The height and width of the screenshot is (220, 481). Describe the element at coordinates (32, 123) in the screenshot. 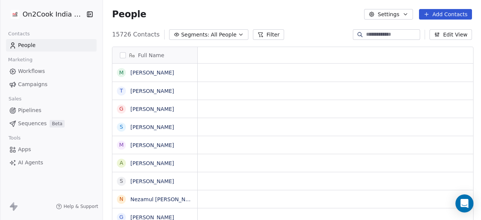

I see `span: Sequences` at that location.